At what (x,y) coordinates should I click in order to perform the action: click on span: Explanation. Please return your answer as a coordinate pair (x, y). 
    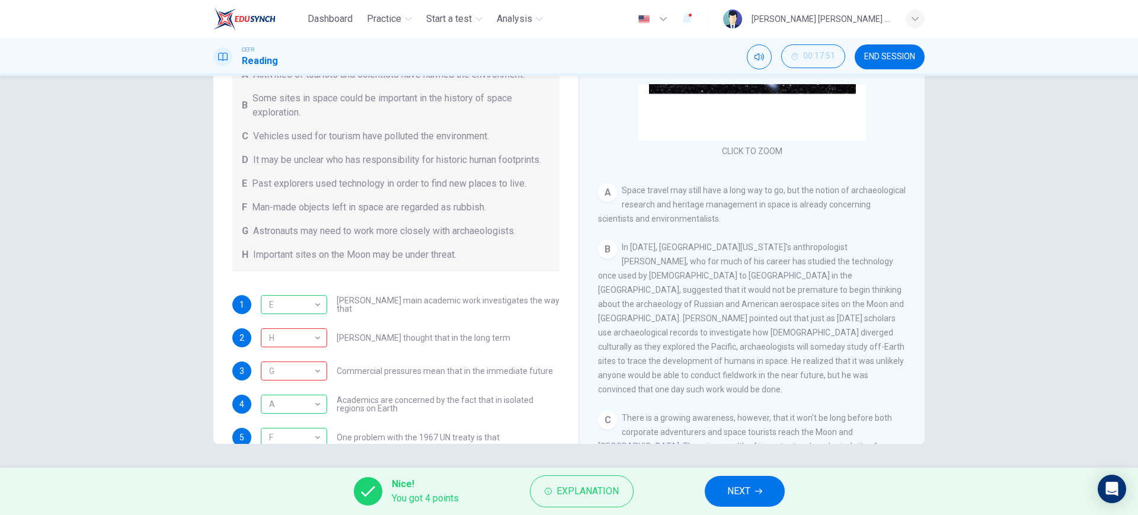
    Looking at the image, I should click on (587, 491).